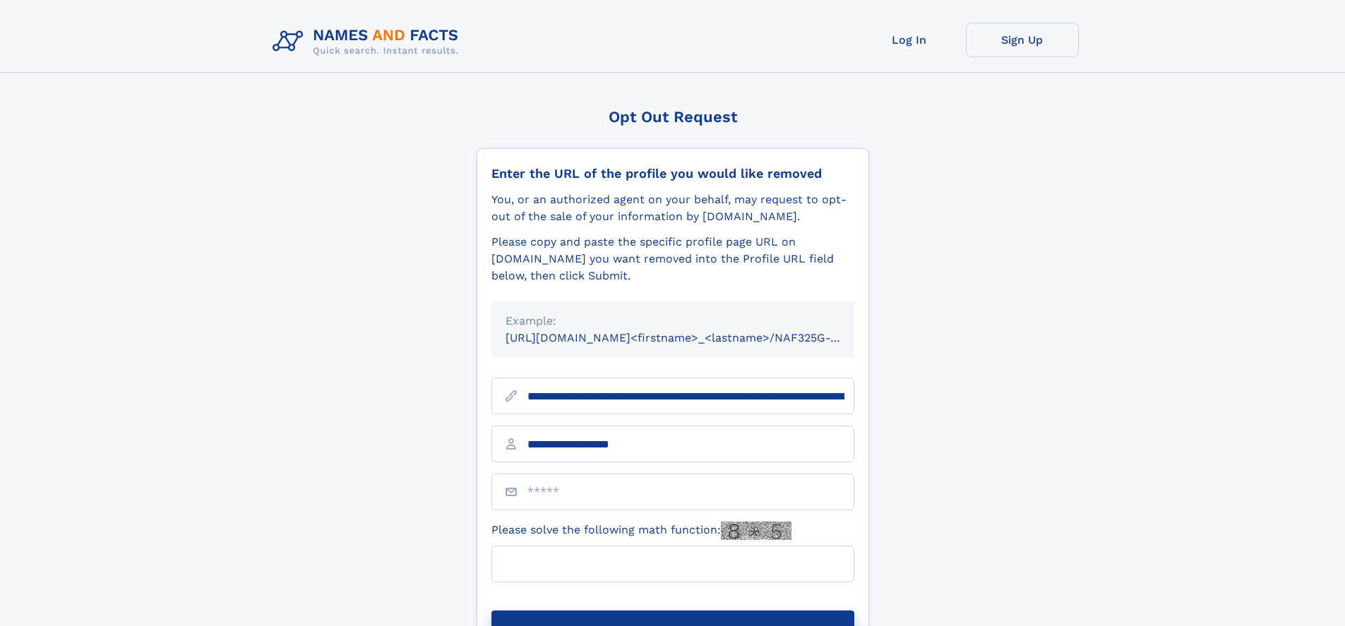 This screenshot has height=626, width=1345. What do you see at coordinates (673, 208) in the screenshot?
I see `div: You, or an authorized agent on your behalf, may request to opt-out of the sale of your informatio...` at bounding box center [673, 208].